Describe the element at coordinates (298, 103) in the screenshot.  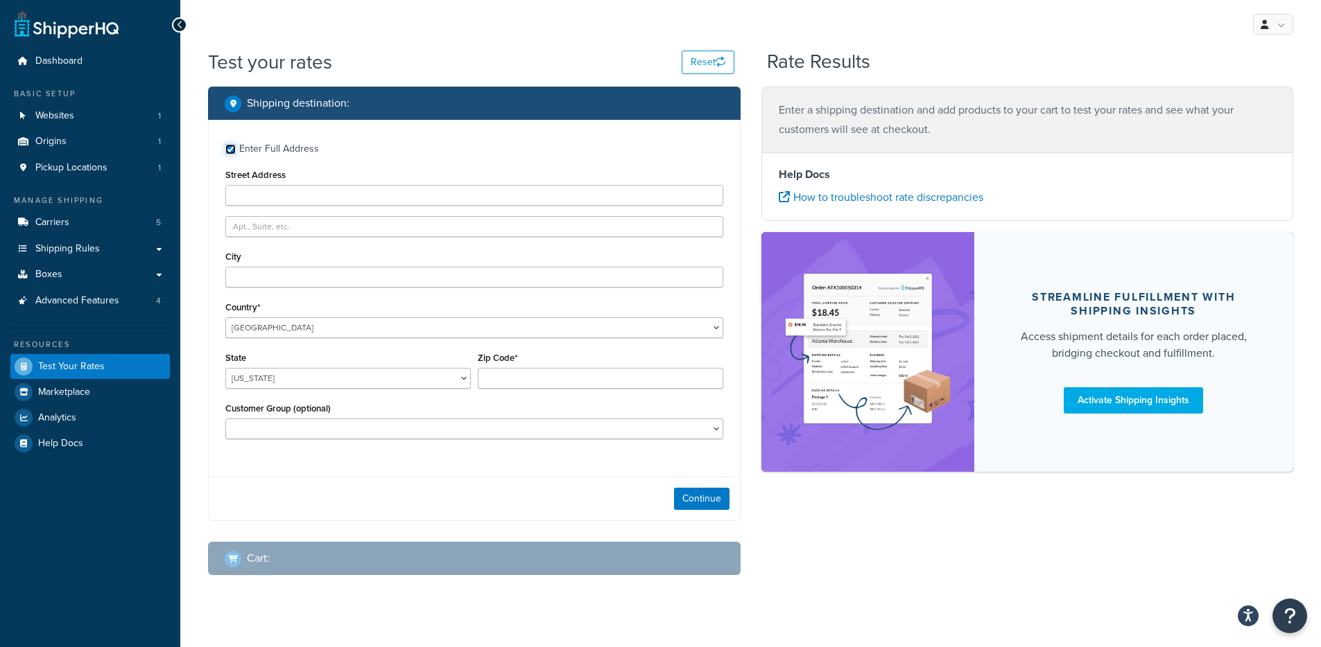
I see `h2: Shipping destination :` at that location.